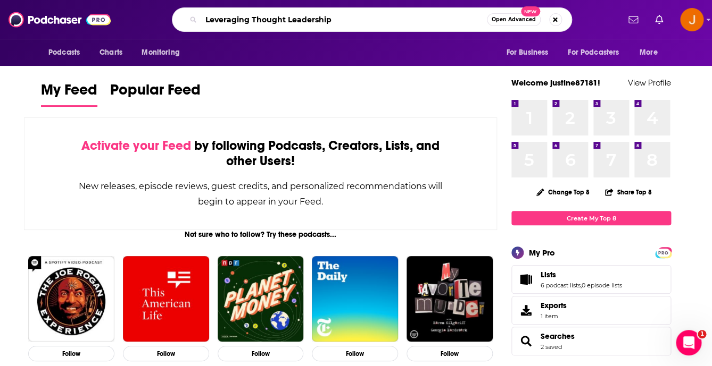 The height and width of the screenshot is (366, 712). Describe the element at coordinates (111, 53) in the screenshot. I see `span: Charts` at that location.